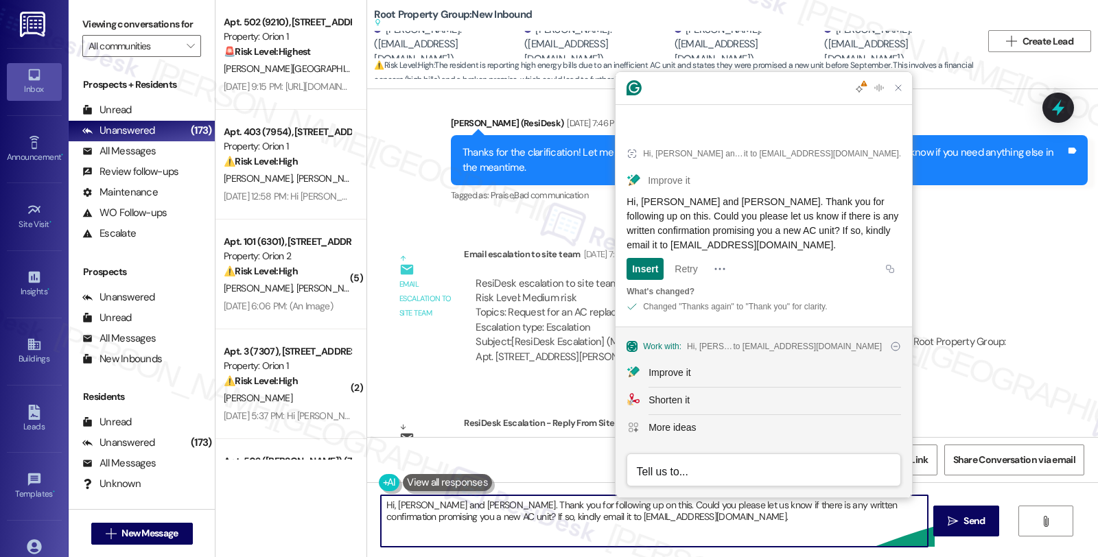 The image size is (1098, 557). I want to click on span: Get Conversation Link, so click(881, 460).